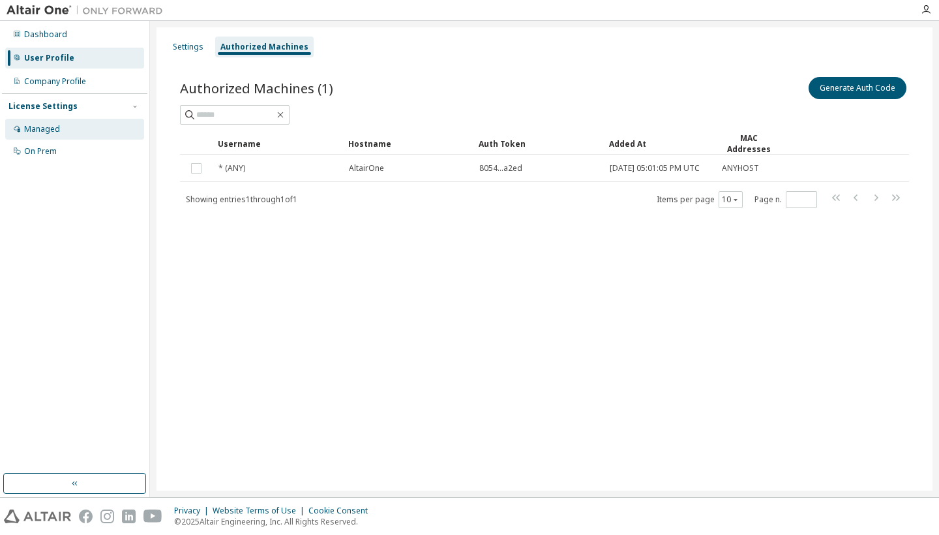  I want to click on div: Auth Token, so click(539, 144).